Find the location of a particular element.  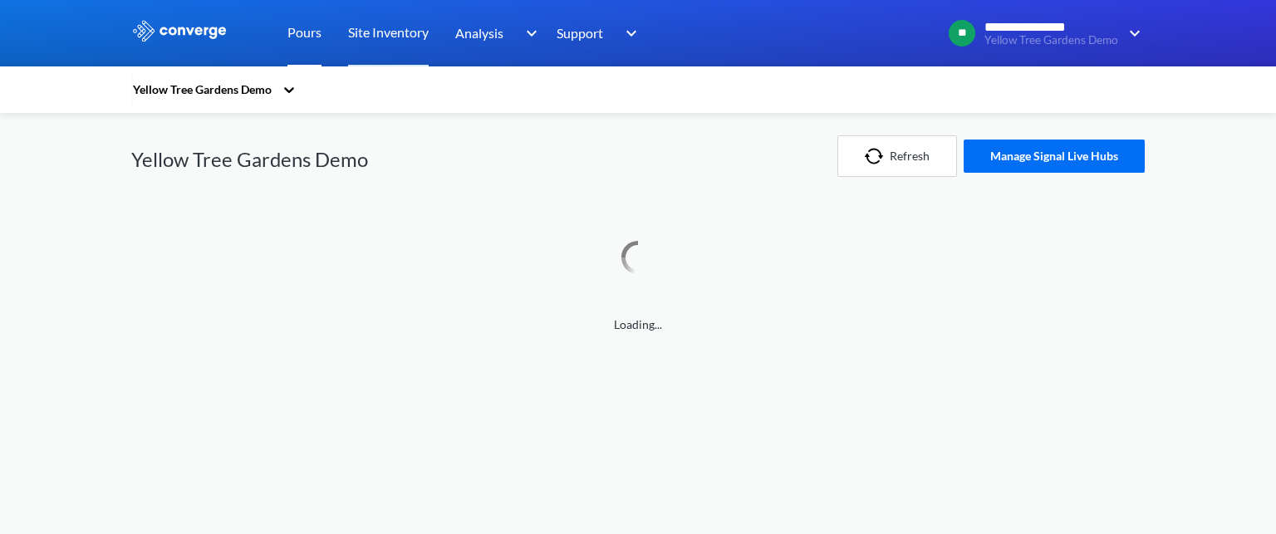

img: logo_ewhite.svg is located at coordinates (179, 31).